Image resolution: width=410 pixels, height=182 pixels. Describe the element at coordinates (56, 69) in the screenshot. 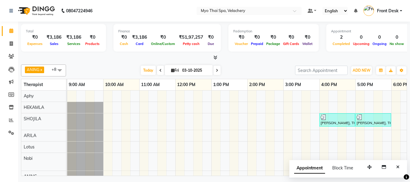

I see `span: +8` at that location.